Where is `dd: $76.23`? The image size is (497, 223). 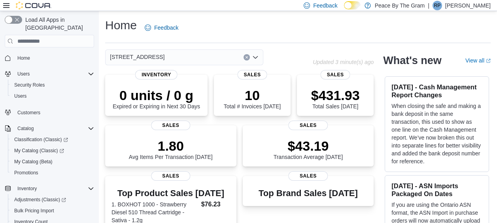 dd: $76.23 is located at coordinates (215, 204).